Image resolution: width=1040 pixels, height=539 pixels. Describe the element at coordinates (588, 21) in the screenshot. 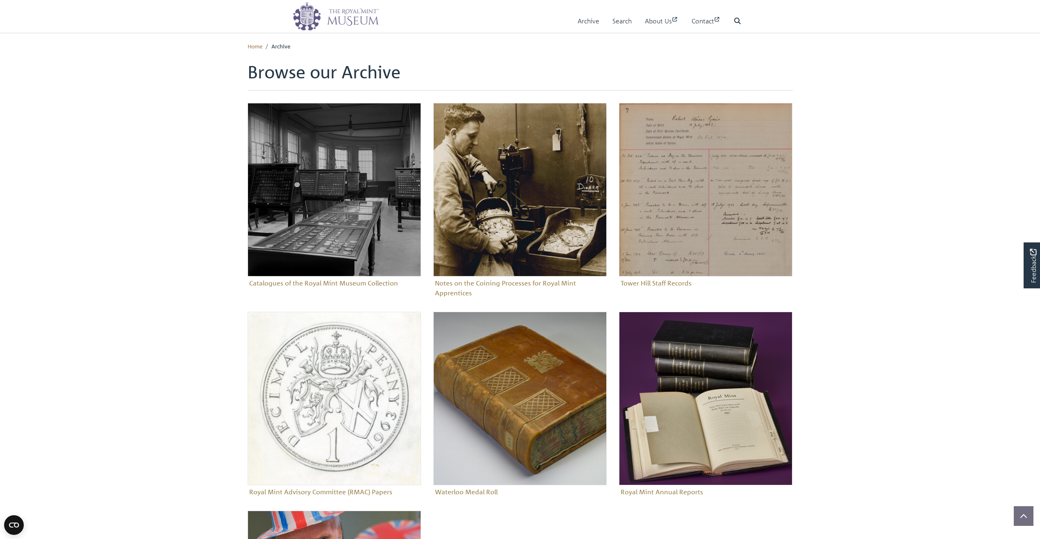

I see `a: Archive` at that location.